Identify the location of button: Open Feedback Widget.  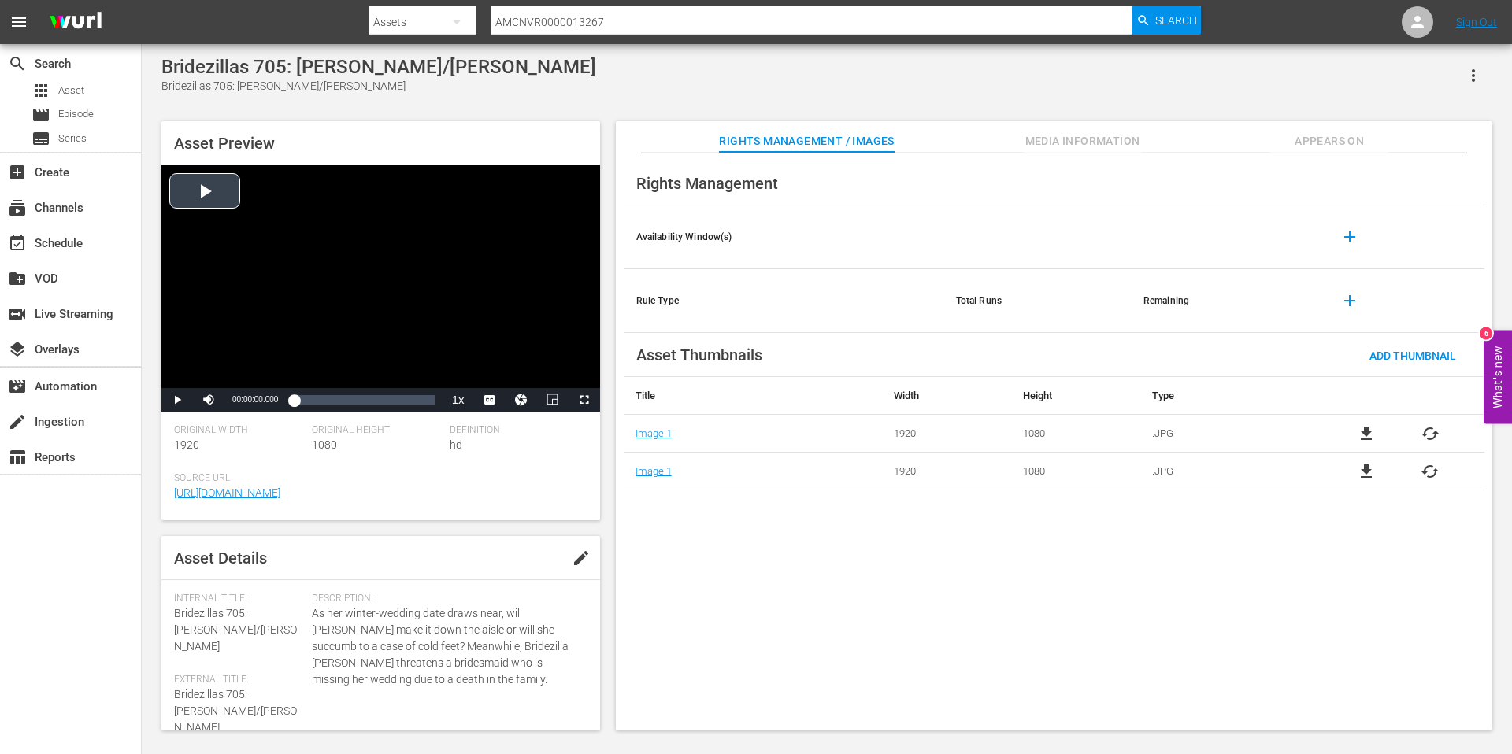
(1498, 377).